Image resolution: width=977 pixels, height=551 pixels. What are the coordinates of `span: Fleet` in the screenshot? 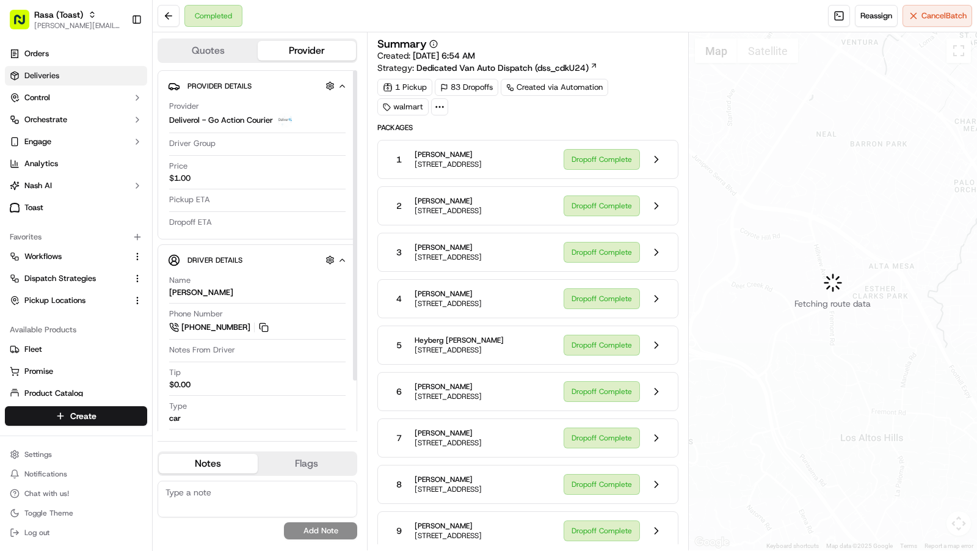 It's located at (33, 349).